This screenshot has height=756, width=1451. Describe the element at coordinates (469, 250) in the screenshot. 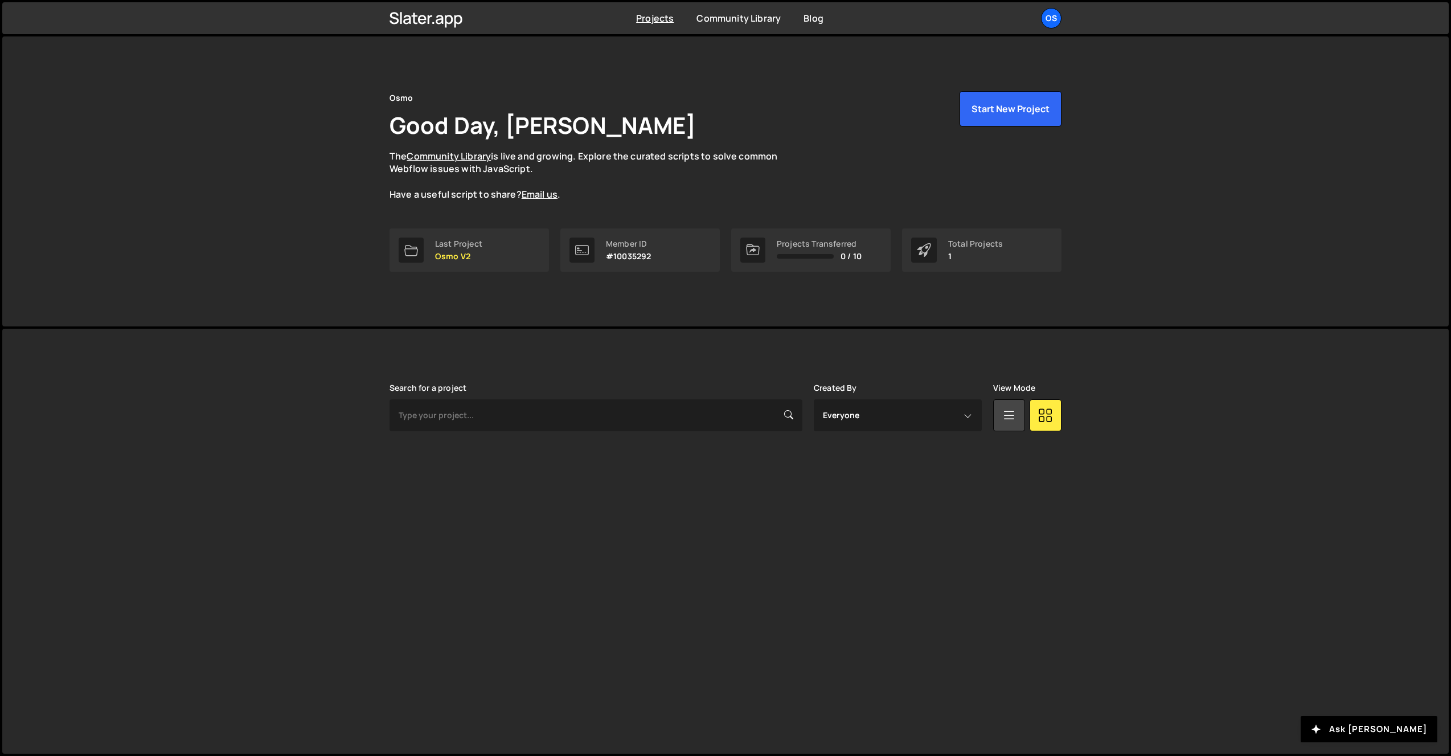

I see `a: Last Project Osmo V2` at that location.